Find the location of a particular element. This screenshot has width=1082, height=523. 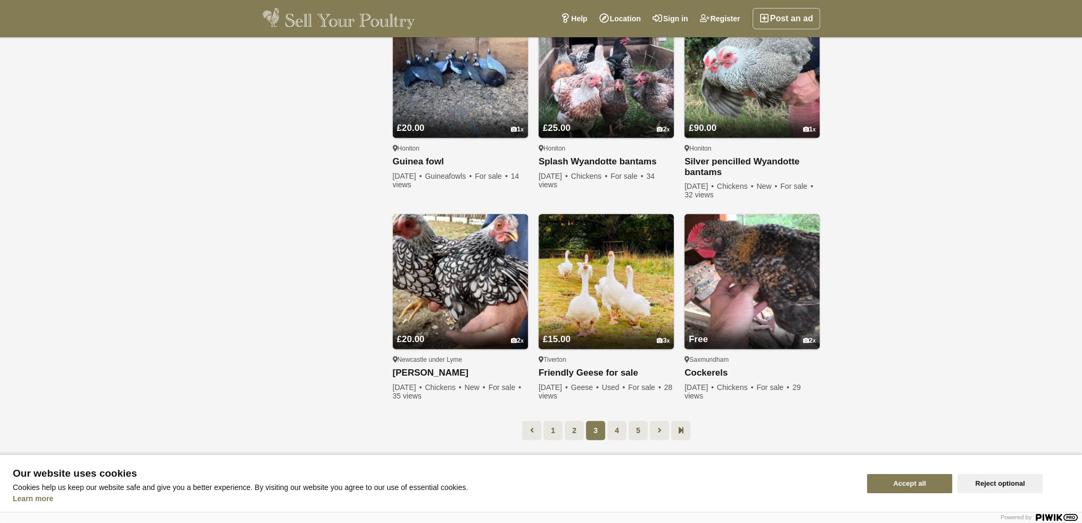

span: 35 views is located at coordinates (407, 396).